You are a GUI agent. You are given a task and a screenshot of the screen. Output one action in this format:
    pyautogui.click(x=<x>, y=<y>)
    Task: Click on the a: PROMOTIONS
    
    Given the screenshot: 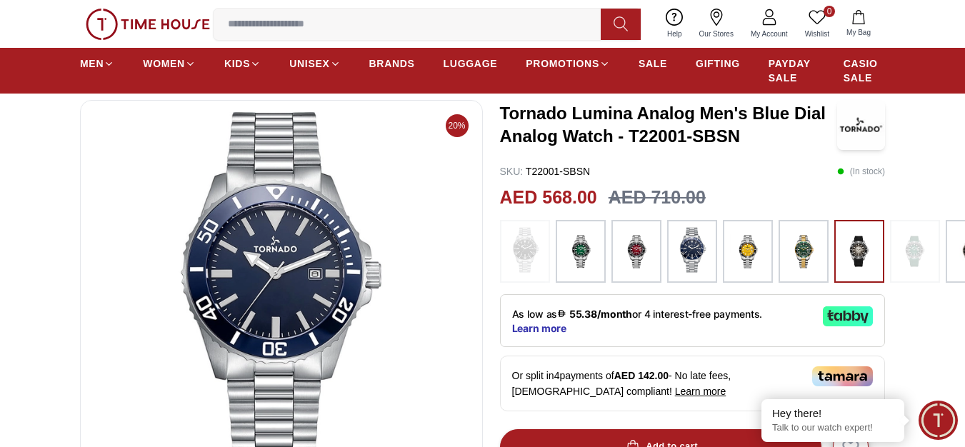 What is the action you would take?
    pyautogui.click(x=568, y=64)
    